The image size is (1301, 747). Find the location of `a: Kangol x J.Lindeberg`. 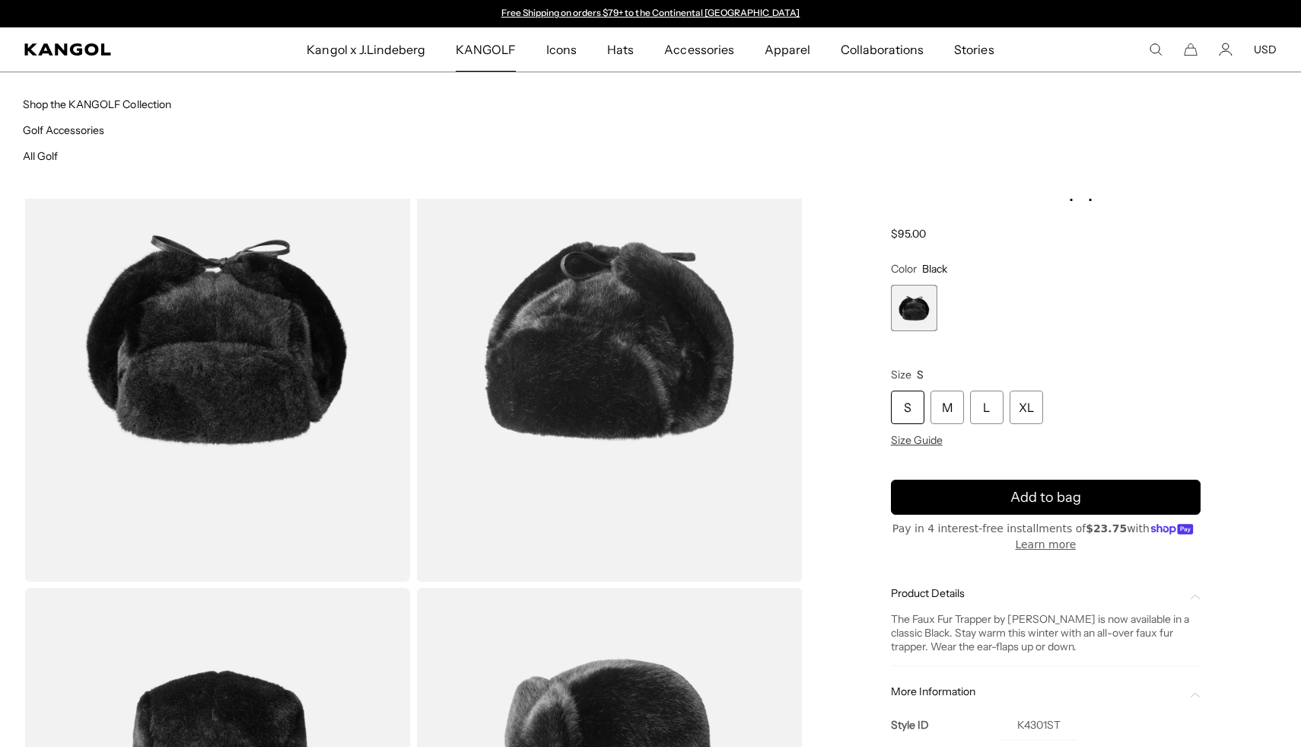

a: Kangol x J.Lindeberg is located at coordinates (366, 49).